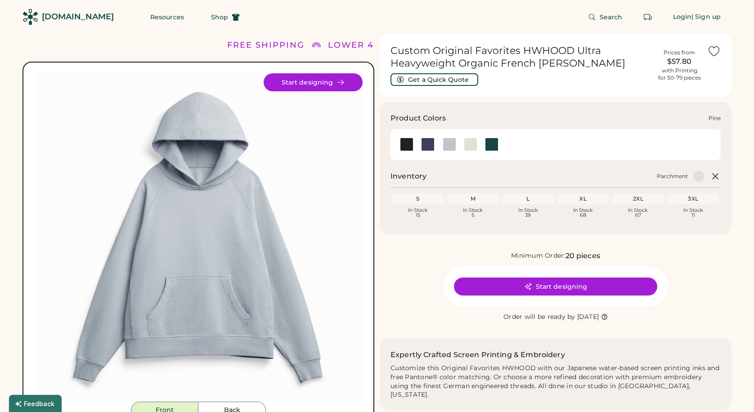  I want to click on div: In Stock 5, so click(473, 213).